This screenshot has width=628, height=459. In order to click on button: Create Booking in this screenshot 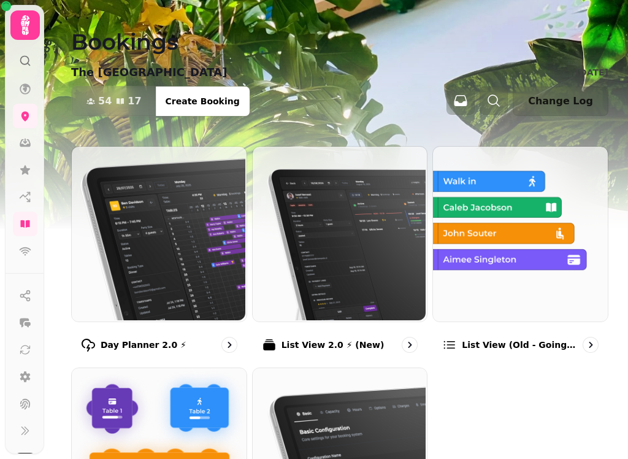, I will do `click(202, 101)`.